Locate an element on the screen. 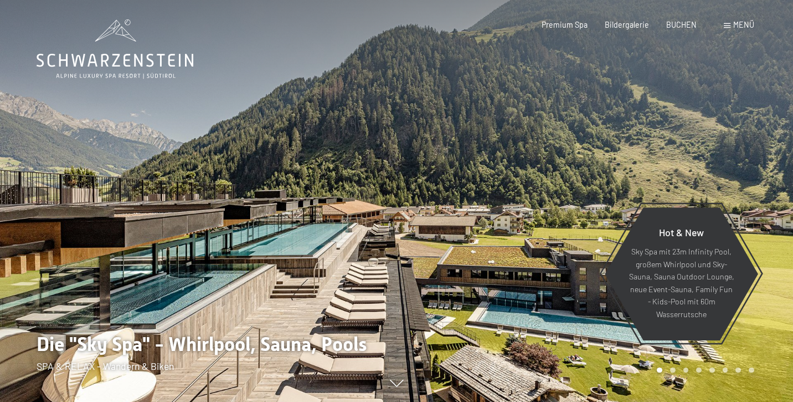 The width and height of the screenshot is (793, 402). span: Premium Spa is located at coordinates (565, 24).